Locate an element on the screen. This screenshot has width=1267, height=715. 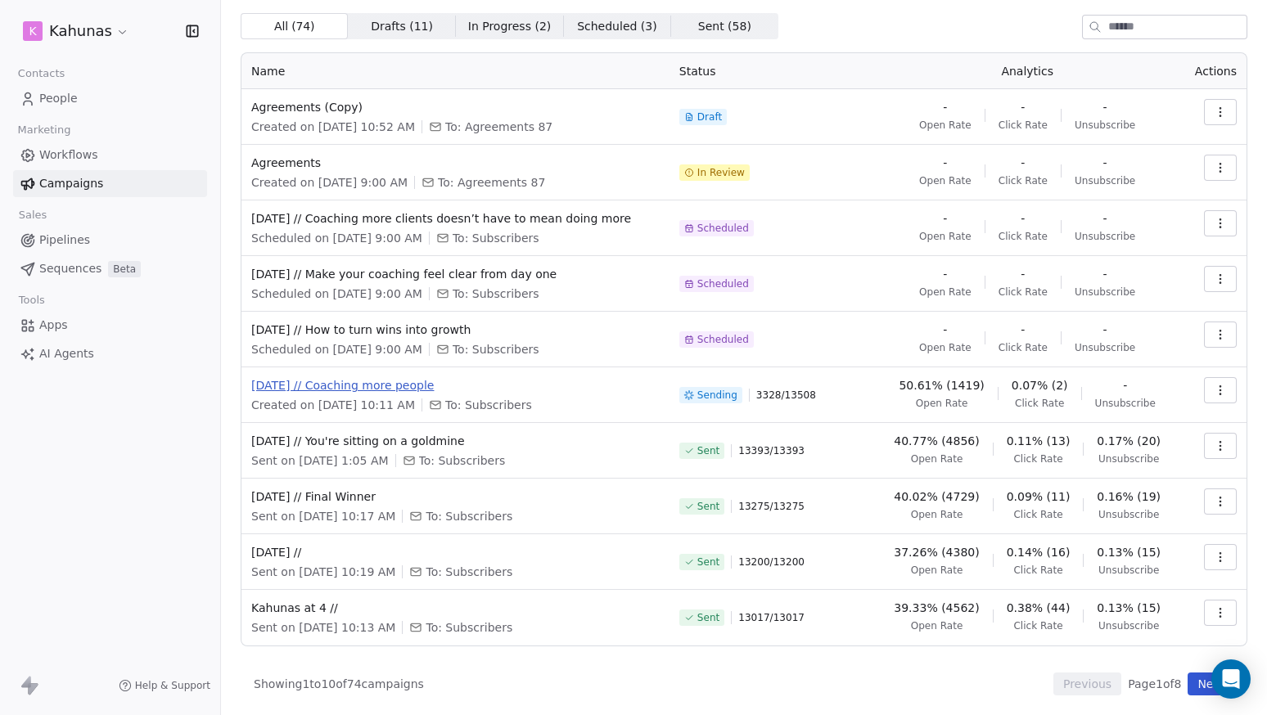
span: Workflows is located at coordinates (69, 155).